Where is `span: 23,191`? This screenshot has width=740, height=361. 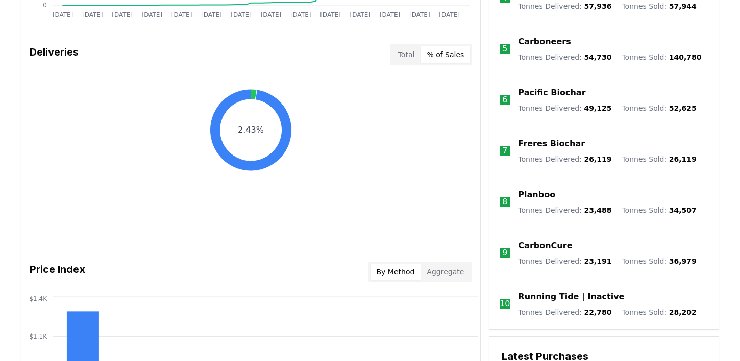 span: 23,191 is located at coordinates (598, 261).